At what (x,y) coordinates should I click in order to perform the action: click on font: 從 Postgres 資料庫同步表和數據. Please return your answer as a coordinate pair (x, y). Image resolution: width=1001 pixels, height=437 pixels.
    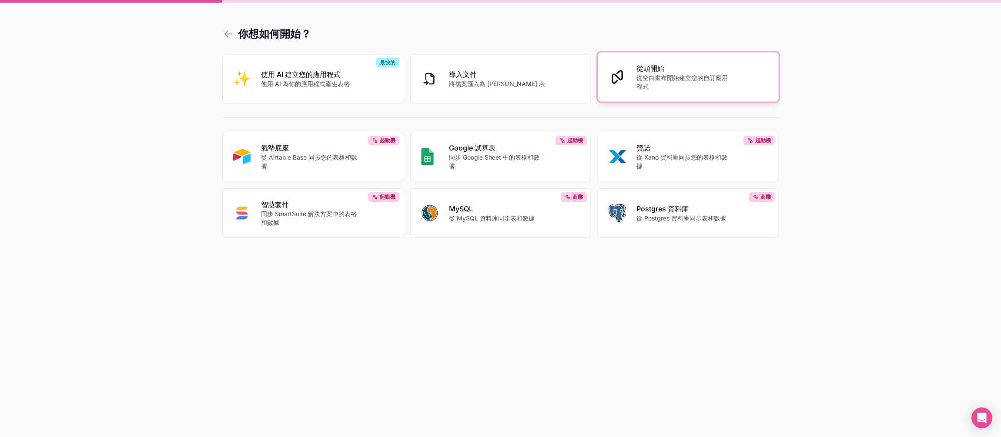
    Looking at the image, I should click on (681, 218).